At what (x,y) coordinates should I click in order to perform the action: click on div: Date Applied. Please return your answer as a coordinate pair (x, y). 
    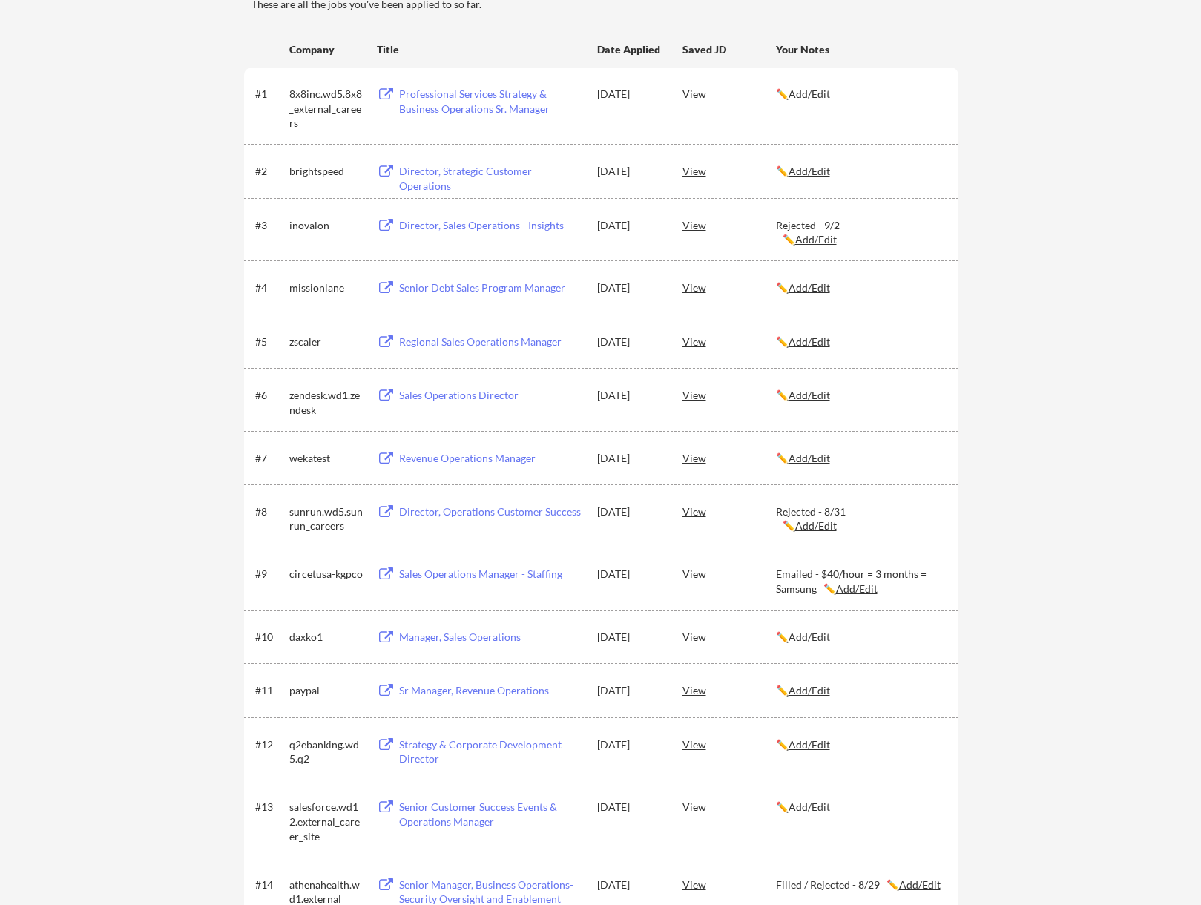
    Looking at the image, I should click on (630, 50).